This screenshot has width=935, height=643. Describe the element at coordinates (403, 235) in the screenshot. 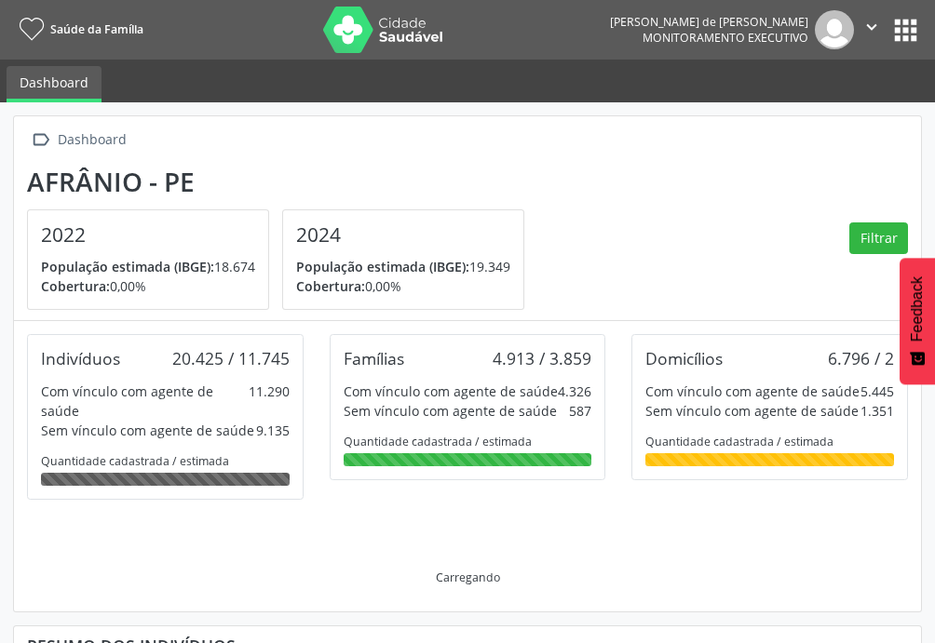

I see `h4: 2024` at that location.